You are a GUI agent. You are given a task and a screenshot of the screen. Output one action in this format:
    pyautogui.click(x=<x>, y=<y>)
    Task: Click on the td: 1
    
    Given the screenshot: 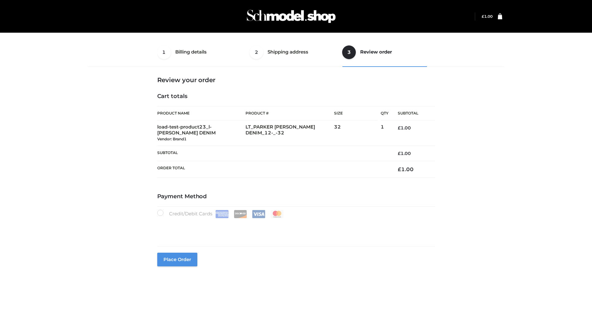 What is the action you would take?
    pyautogui.click(x=384, y=133)
    